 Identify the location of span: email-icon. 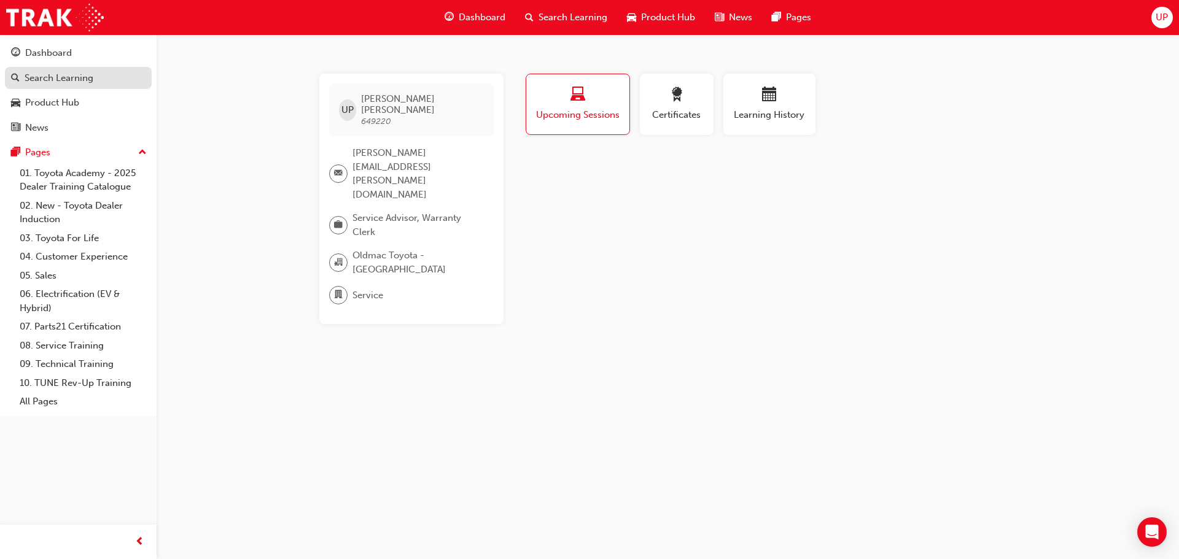
(338, 174).